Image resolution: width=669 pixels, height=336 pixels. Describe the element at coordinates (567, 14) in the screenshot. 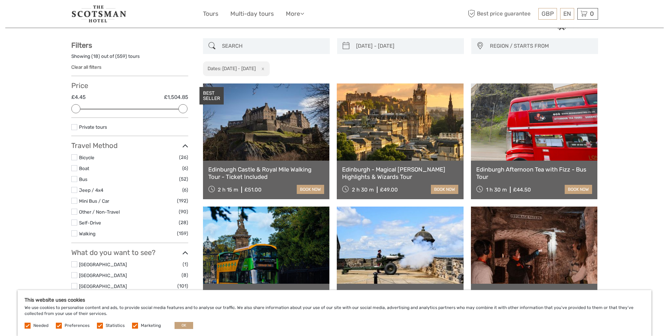

I see `div: EN` at that location.